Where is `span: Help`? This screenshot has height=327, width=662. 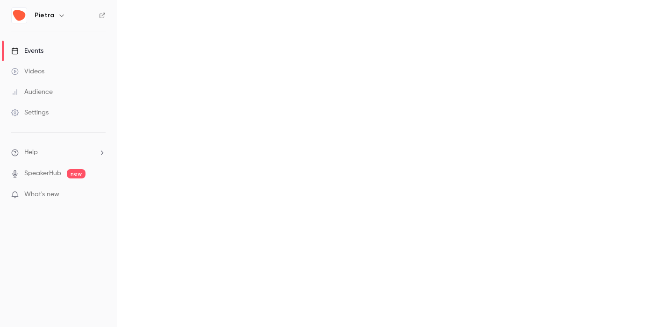 span: Help is located at coordinates (31, 152).